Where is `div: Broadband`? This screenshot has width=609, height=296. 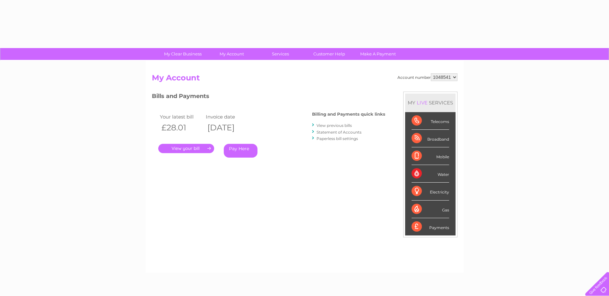
div: Broadband is located at coordinates (430, 139).